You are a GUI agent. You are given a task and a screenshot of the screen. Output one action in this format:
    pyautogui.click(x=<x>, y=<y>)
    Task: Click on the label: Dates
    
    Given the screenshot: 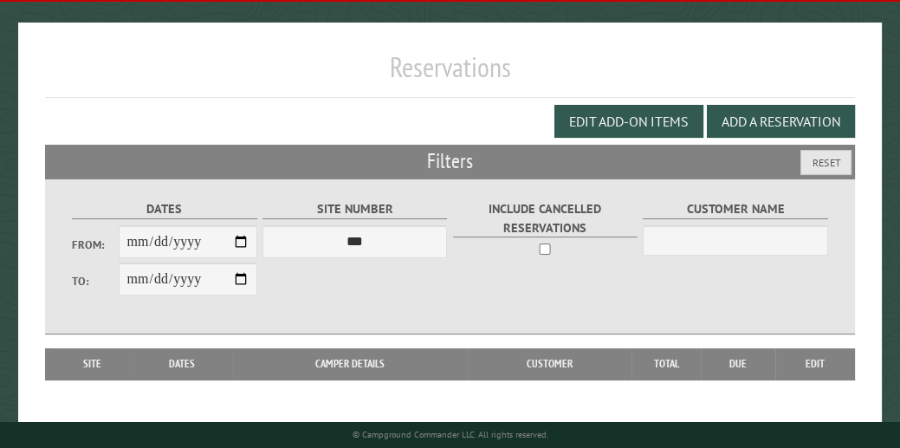 What is the action you would take?
    pyautogui.click(x=164, y=209)
    